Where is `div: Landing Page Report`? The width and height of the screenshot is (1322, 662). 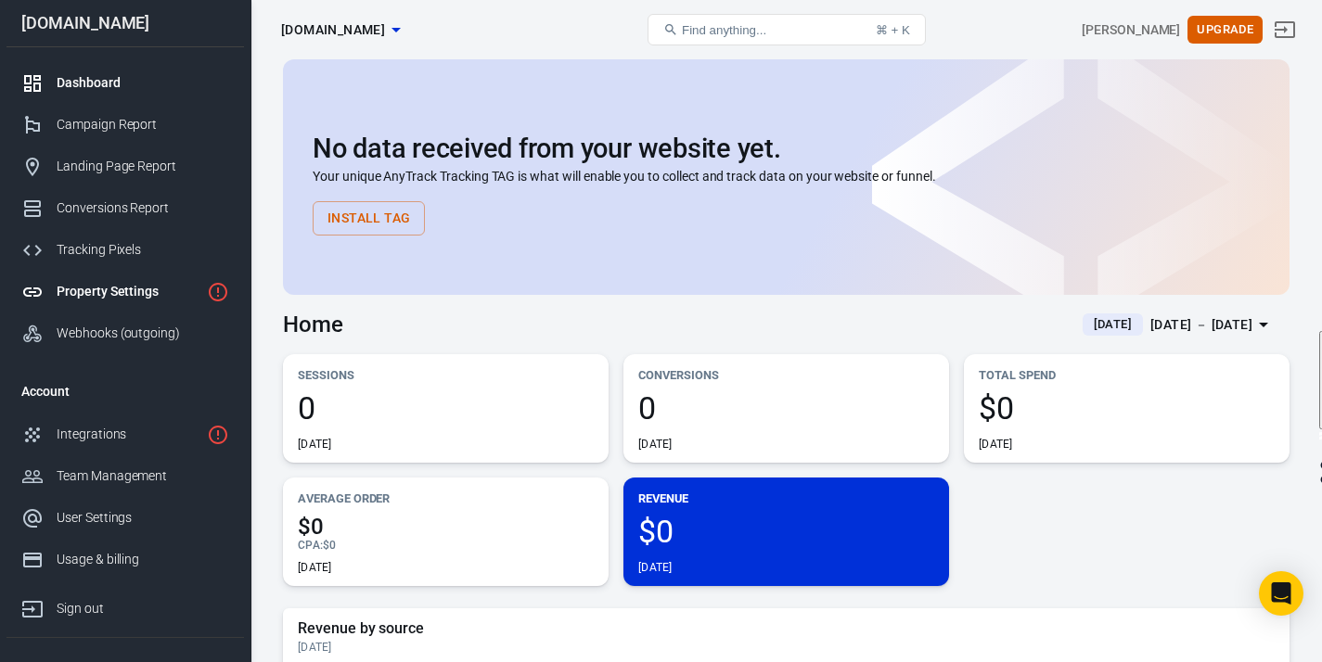
div: Landing Page Report is located at coordinates (143, 166).